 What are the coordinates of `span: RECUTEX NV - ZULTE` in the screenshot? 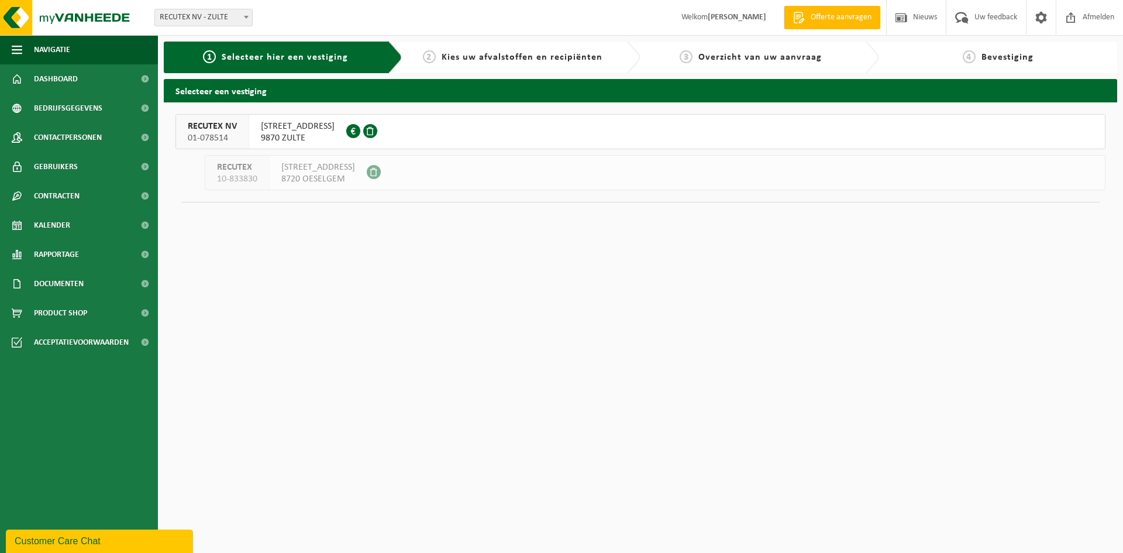 It's located at (204, 18).